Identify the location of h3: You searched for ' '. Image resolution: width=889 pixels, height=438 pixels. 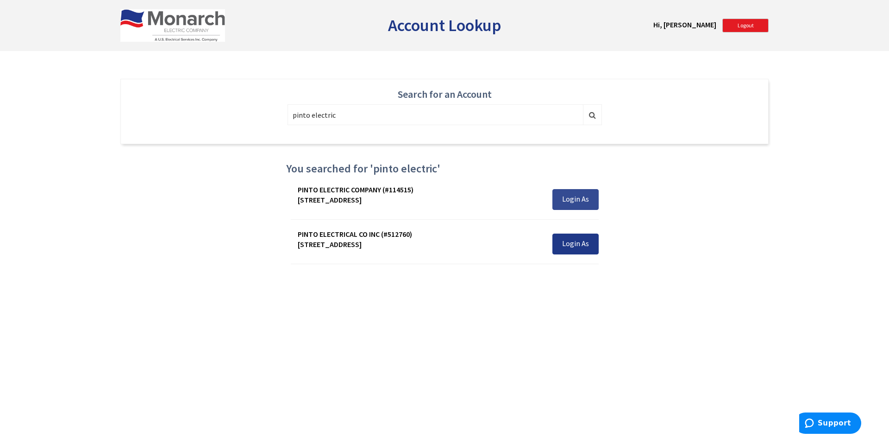
(445, 169).